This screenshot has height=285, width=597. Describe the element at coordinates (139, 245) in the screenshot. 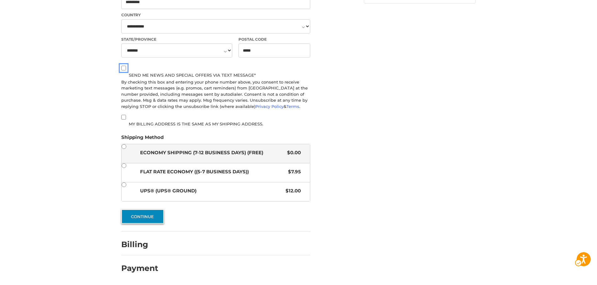

I see `h2: Billing` at that location.